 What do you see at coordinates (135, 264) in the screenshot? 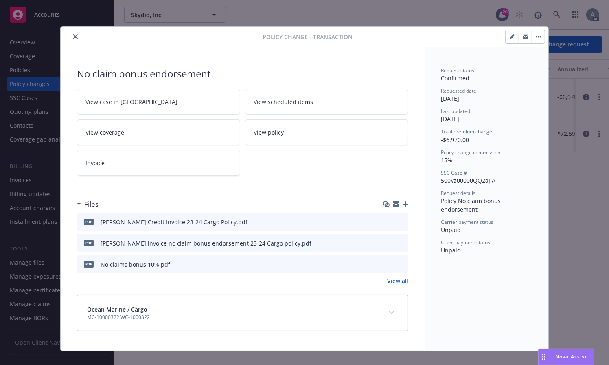
I see `div: No claims bonus 10%.pdf` at bounding box center [135, 264].